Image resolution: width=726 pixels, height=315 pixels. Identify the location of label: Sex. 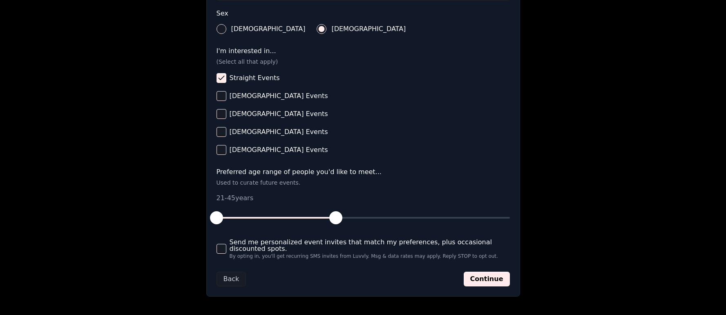
(363, 13).